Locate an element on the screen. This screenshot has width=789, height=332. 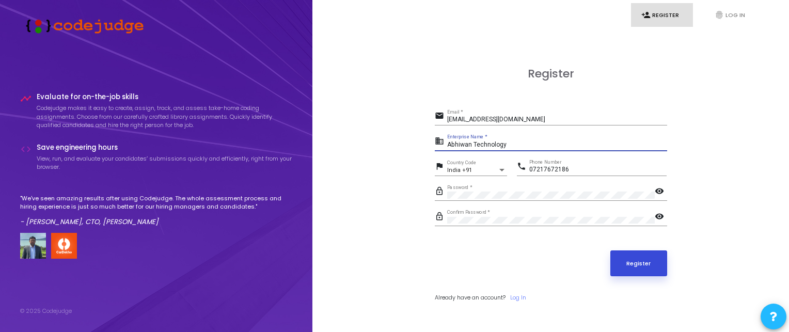
mat-icon: business is located at coordinates (441, 142).